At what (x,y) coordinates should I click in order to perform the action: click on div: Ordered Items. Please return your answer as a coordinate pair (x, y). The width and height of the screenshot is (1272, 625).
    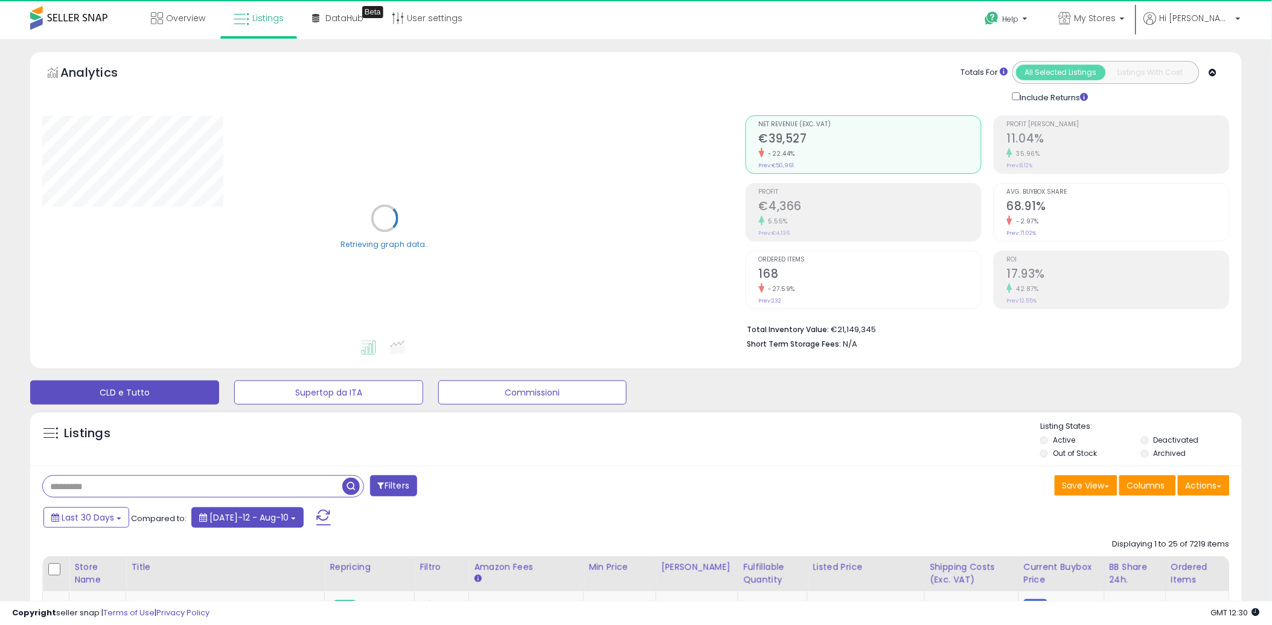
    Looking at the image, I should click on (1198, 574).